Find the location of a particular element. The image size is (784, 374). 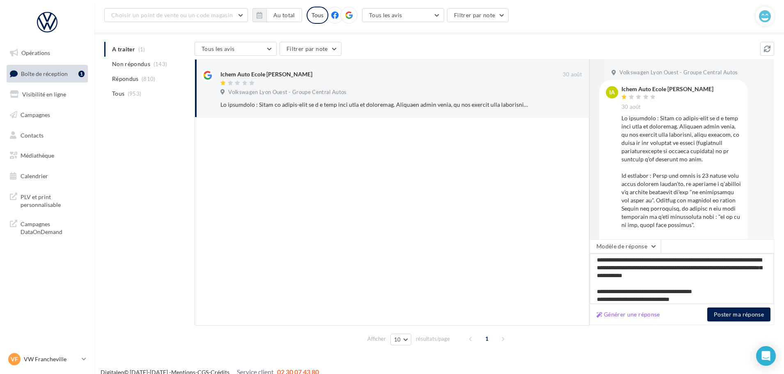

div: Tous is located at coordinates (317, 15).